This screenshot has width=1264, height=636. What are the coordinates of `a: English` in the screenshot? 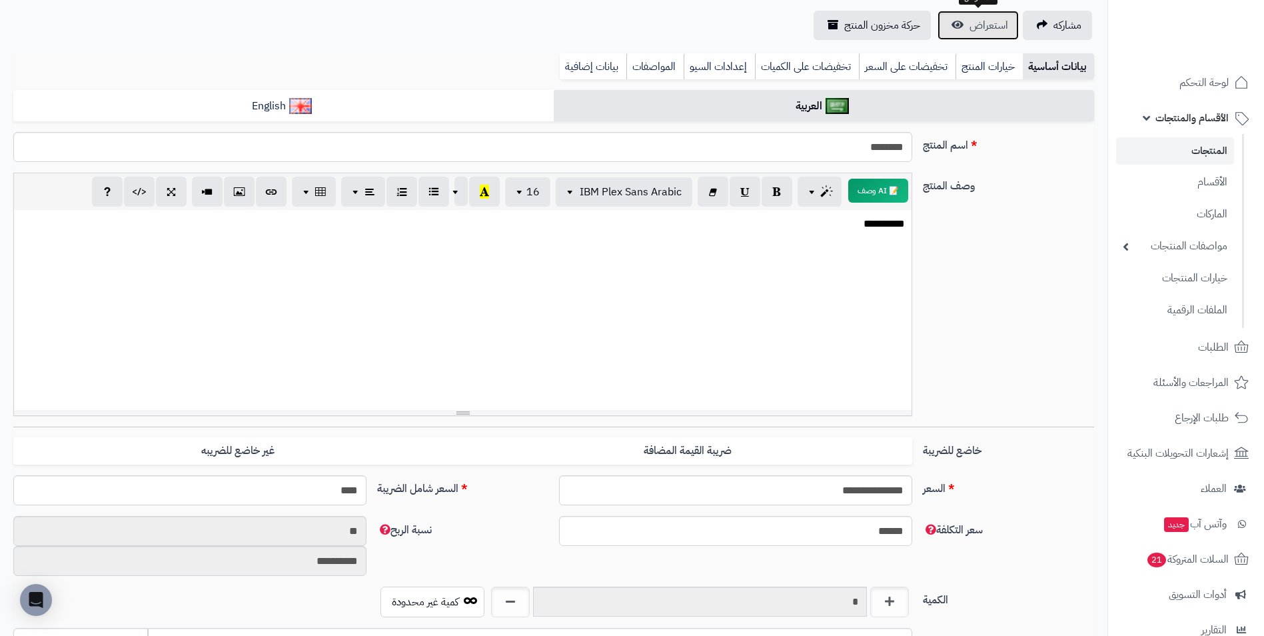 It's located at (283, 106).